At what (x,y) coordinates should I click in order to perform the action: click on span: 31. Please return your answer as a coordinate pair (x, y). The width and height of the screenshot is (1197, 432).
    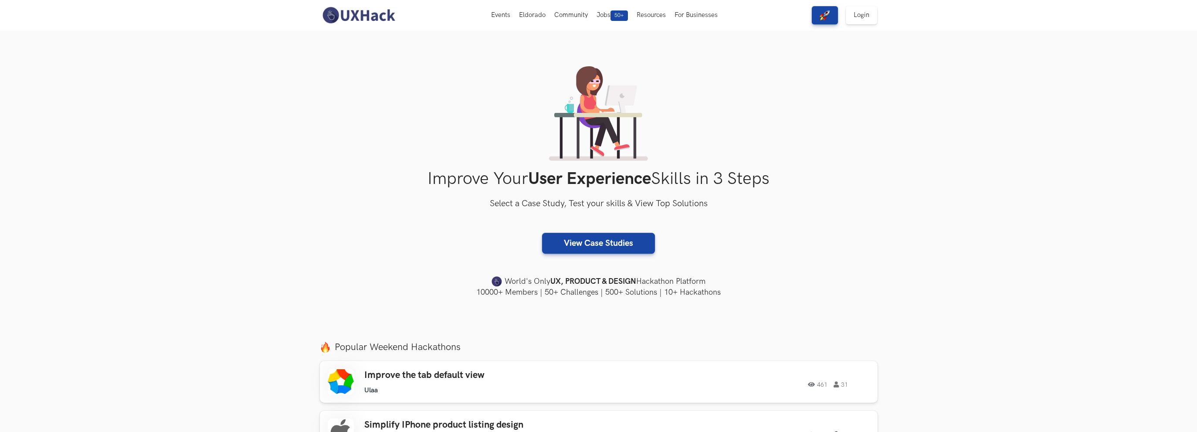
    Looking at the image, I should click on (840, 384).